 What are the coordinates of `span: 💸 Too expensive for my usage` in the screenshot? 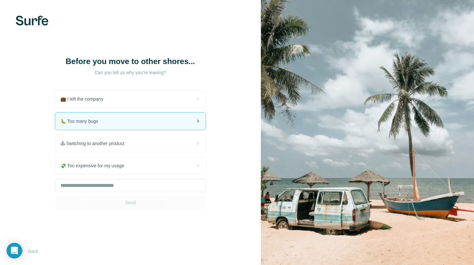 It's located at (95, 166).